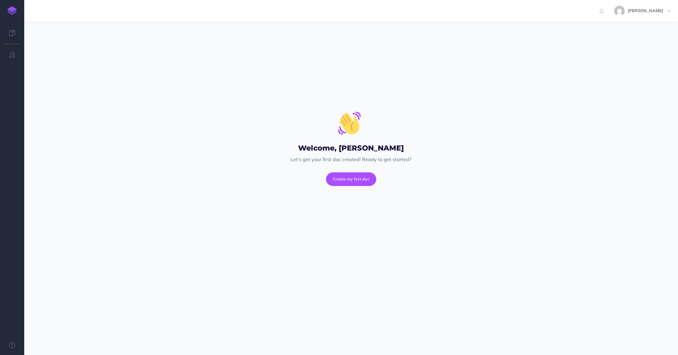 This screenshot has width=678, height=355. Describe the element at coordinates (12, 11) in the screenshot. I see `img: logo-mark.svg` at that location.